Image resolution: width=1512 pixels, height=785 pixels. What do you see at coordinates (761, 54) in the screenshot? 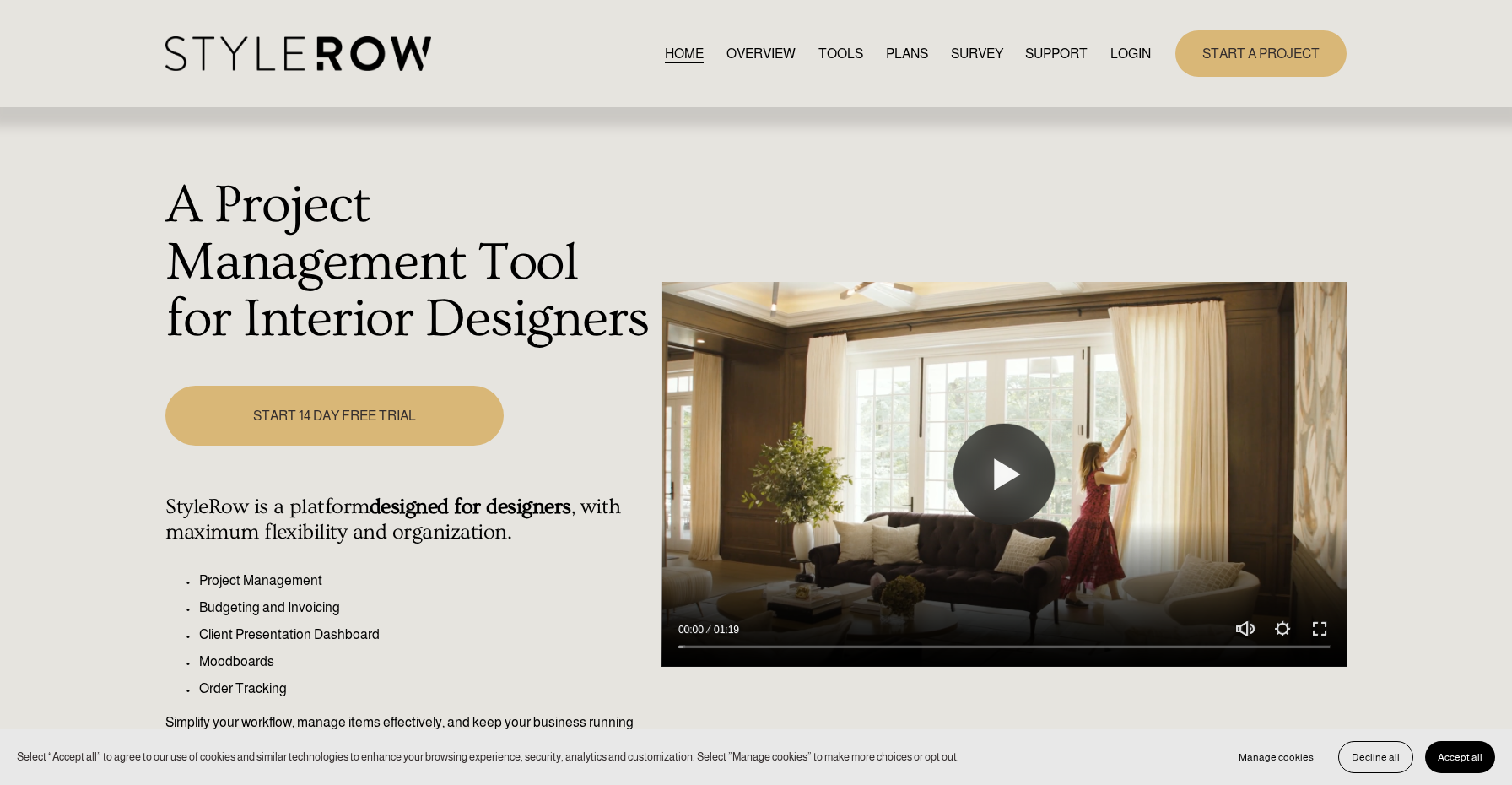
I see `a: OVERVIEW` at bounding box center [761, 54].